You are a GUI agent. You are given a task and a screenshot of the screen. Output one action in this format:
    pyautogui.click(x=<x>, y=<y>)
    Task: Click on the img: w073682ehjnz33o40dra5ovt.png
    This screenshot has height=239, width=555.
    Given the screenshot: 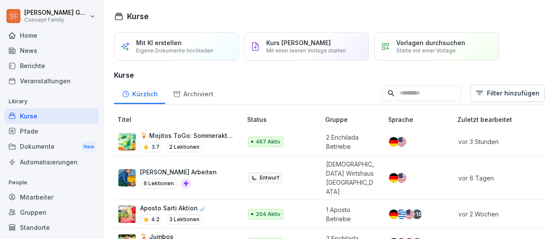 What is the action you would take?
    pyautogui.click(x=127, y=142)
    